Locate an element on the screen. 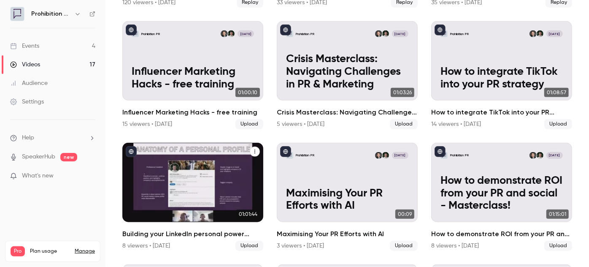 This screenshot has height=267, width=589. div: Audience is located at coordinates (29, 83).